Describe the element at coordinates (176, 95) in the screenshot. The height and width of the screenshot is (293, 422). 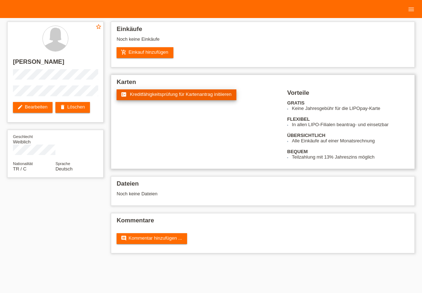
I see `a: fact_check Kreditfähigkeitsprüfung für Kartenantrag initiieren` at that location.